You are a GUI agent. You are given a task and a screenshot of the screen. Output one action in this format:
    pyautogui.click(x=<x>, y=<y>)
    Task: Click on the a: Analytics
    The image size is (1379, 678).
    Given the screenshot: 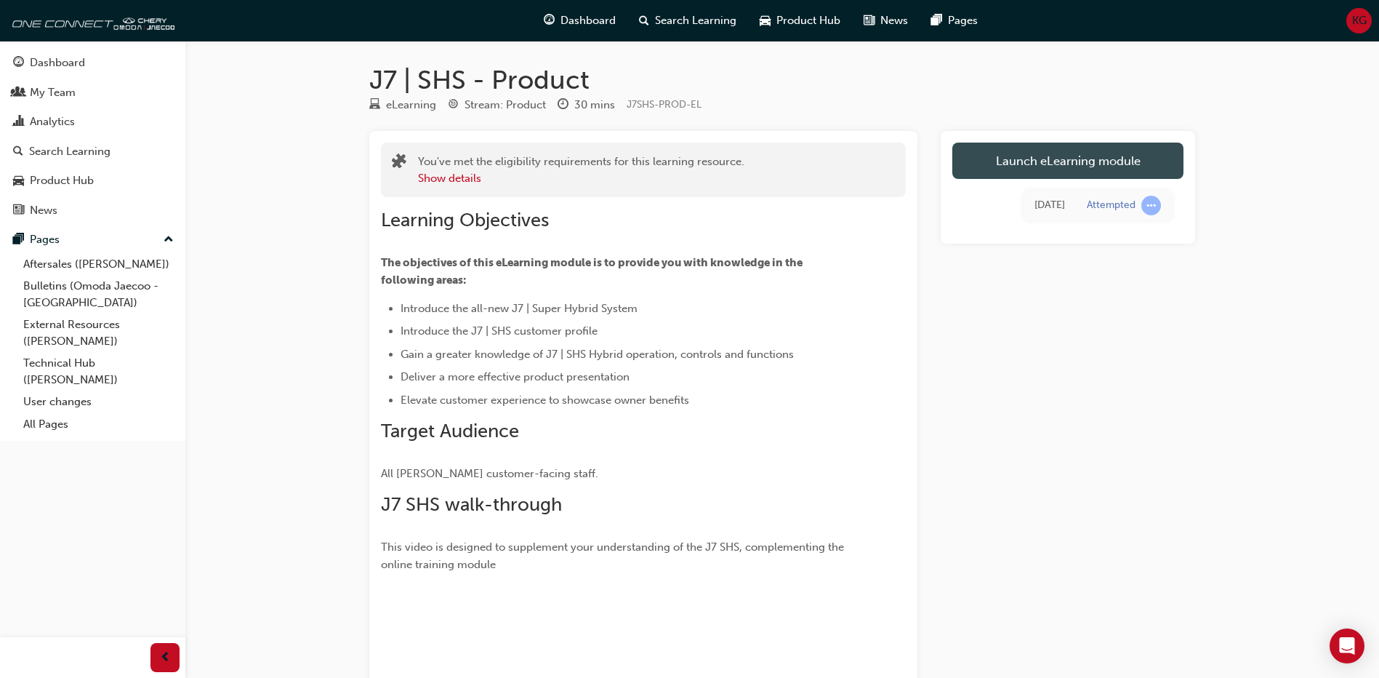 What is the action you would take?
    pyautogui.click(x=92, y=121)
    